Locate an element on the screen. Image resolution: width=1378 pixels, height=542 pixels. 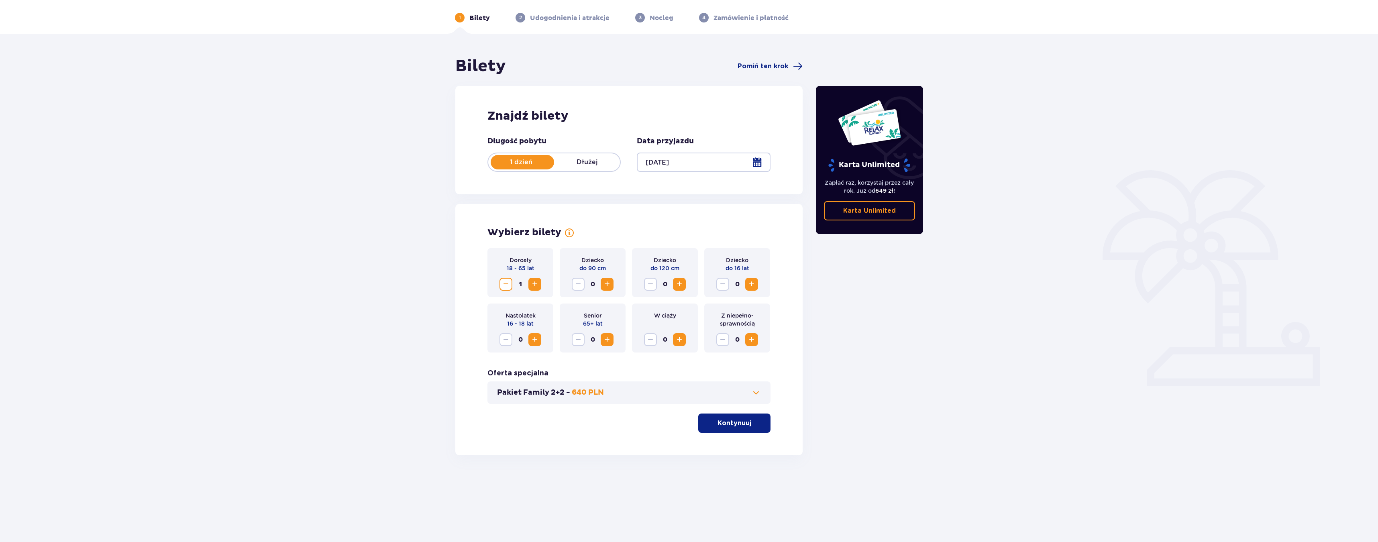
p: do 16 lat is located at coordinates (737, 268).